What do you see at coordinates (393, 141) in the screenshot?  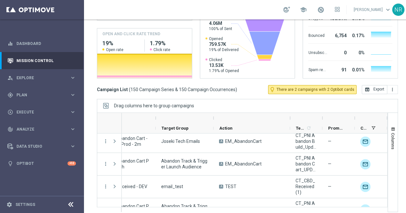 I see `span: Columns` at bounding box center [393, 141].